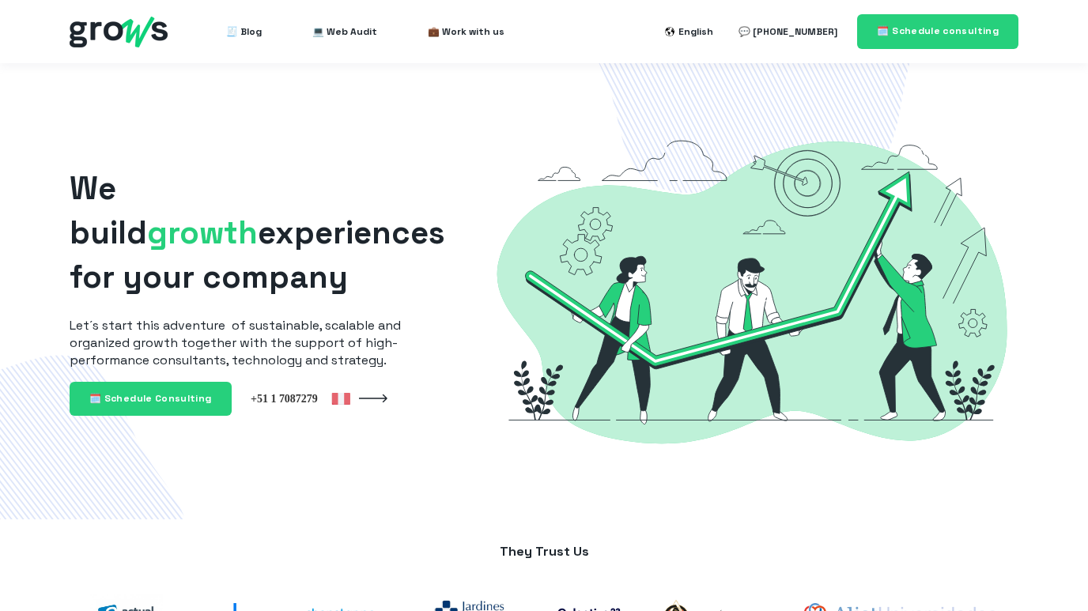  I want to click on img: grows - hubspot, so click(119, 32).